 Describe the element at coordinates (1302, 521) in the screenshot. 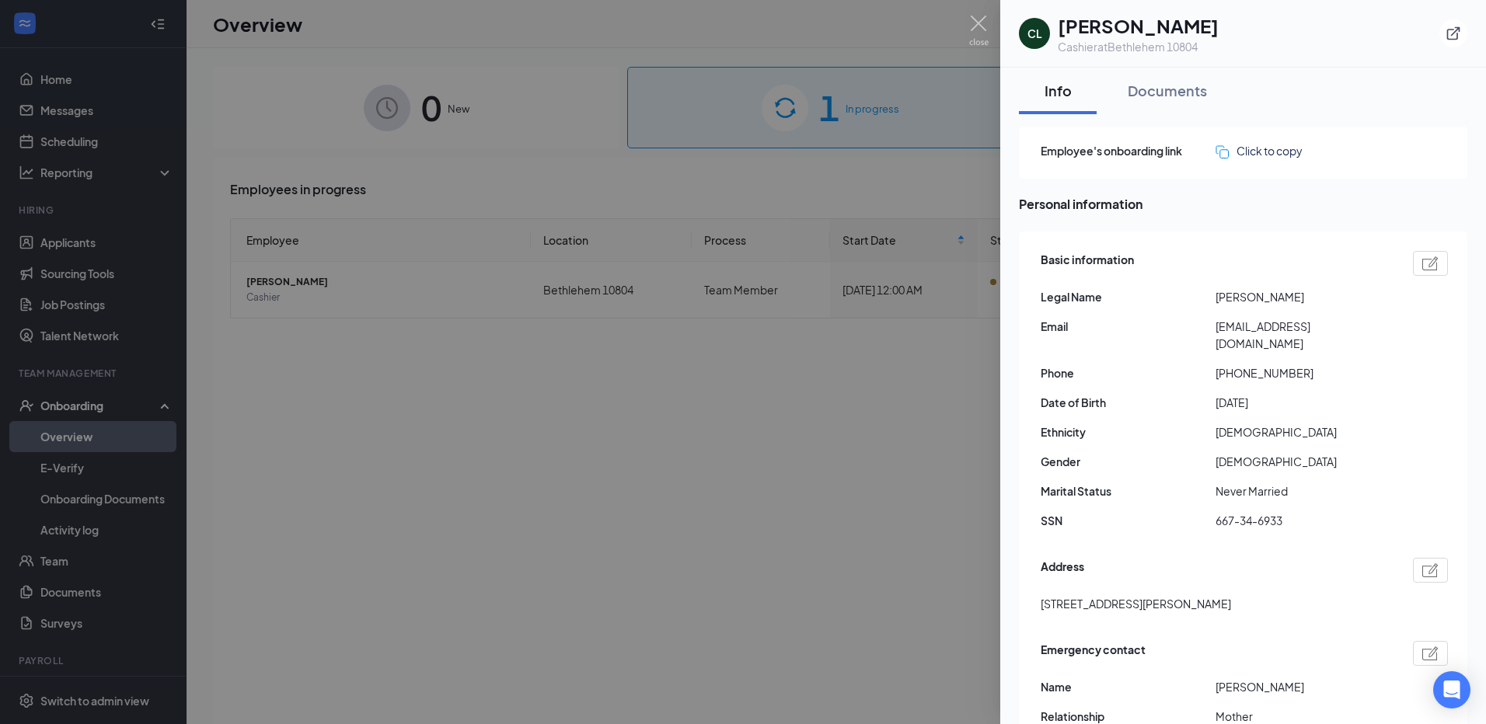

I see `span: 667-34-6933` at that location.